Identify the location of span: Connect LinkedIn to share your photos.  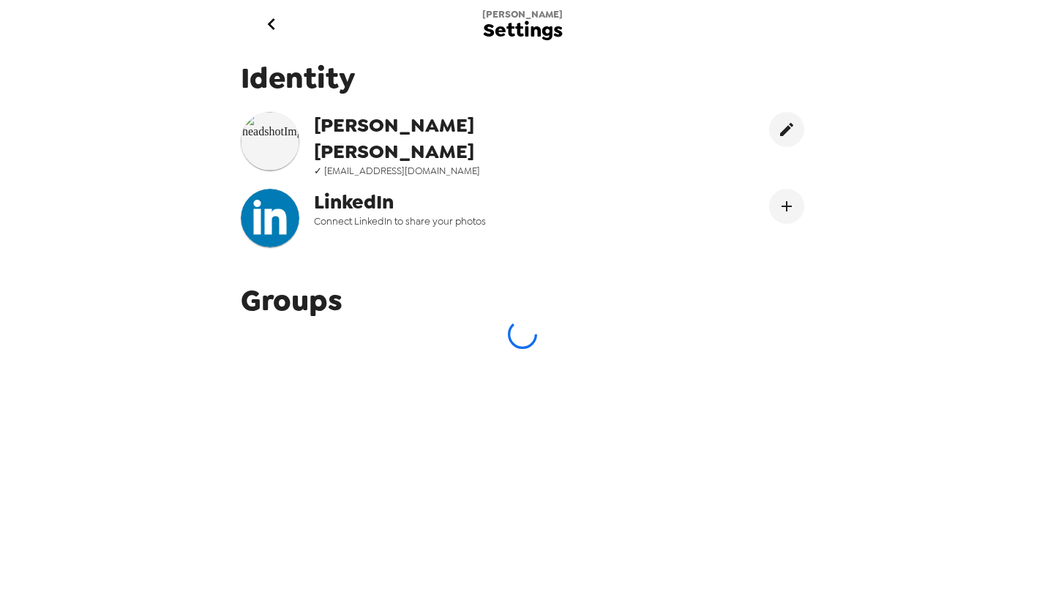
(462, 221).